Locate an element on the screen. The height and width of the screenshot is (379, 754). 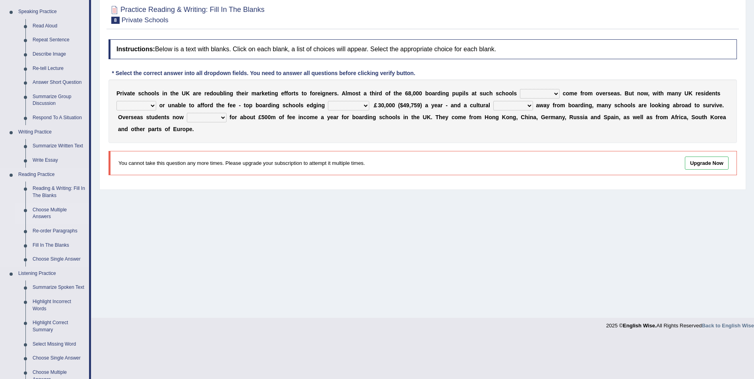
a: Listening Practice is located at coordinates (52, 274).